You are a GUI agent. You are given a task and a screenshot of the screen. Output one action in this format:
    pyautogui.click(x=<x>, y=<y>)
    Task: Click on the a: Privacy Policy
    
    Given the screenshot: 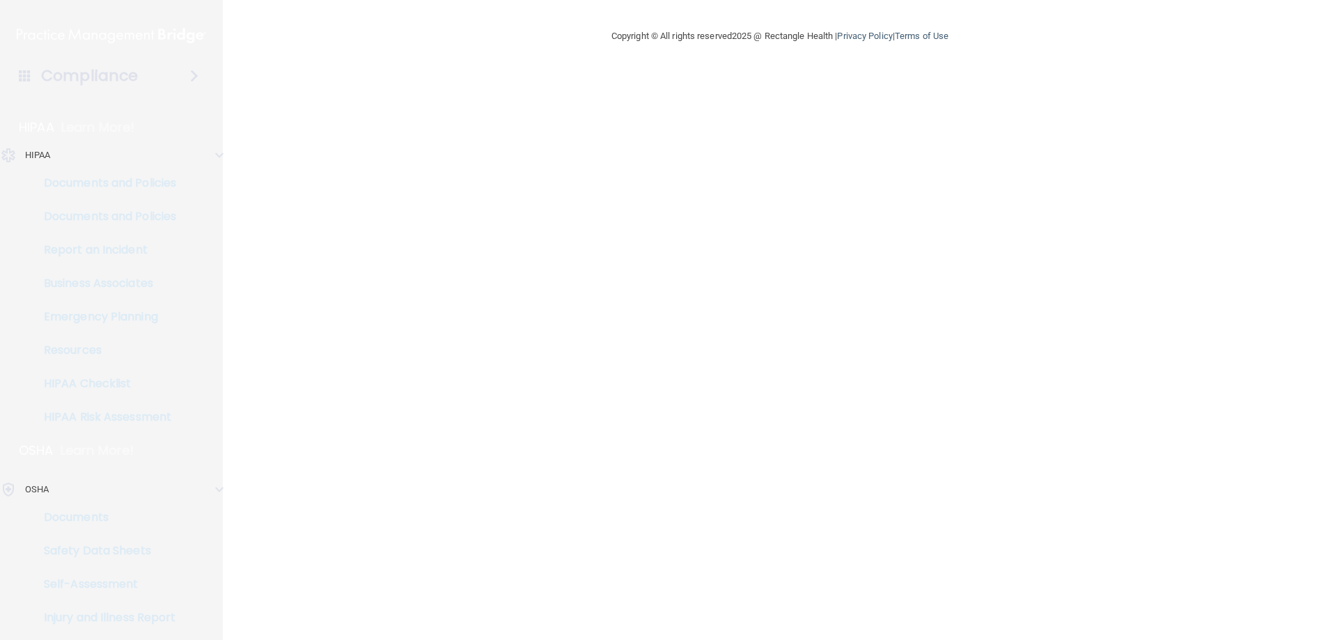 What is the action you would take?
    pyautogui.click(x=864, y=36)
    